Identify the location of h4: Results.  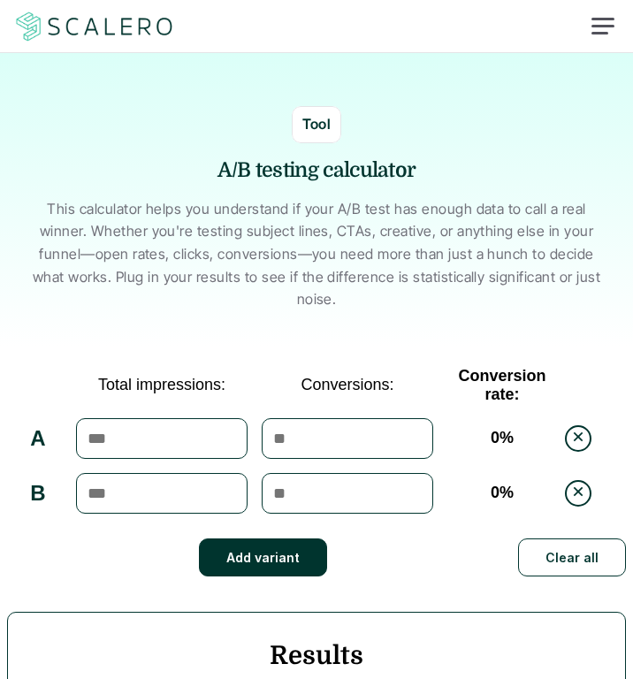
(316, 655).